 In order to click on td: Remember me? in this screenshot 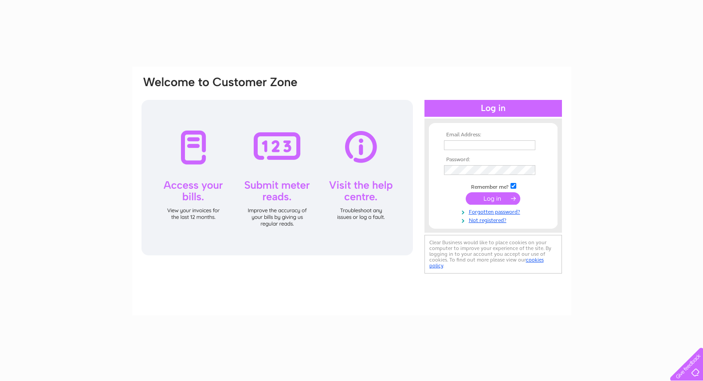, I will do `click(493, 186)`.